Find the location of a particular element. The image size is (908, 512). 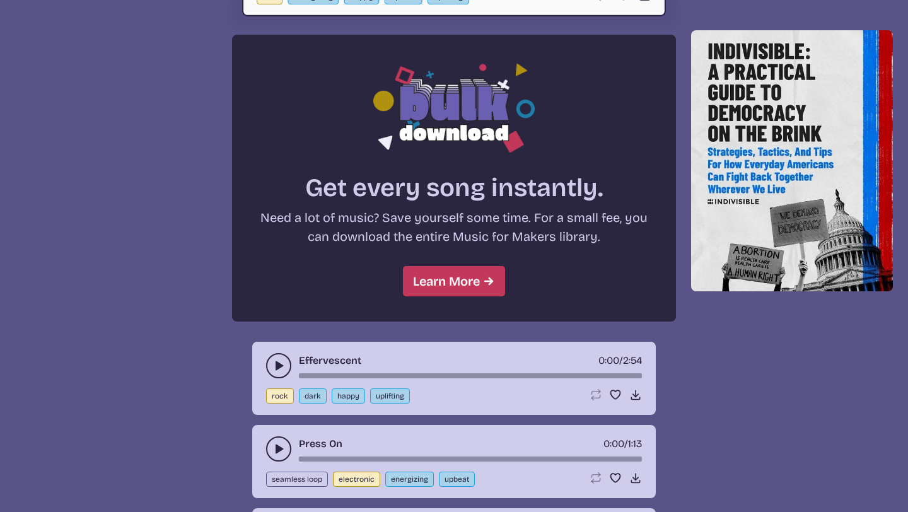

a: Effervescent is located at coordinates (330, 361).